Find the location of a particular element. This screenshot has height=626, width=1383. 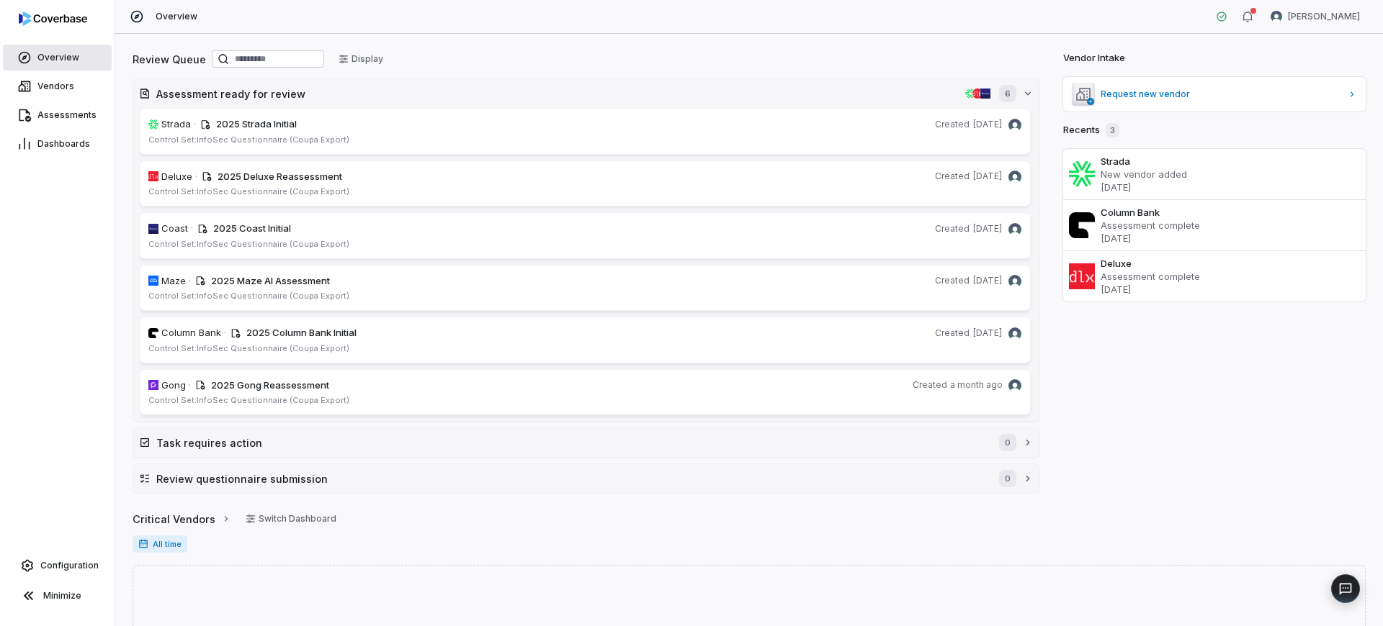

a: Vendors is located at coordinates (57, 86).